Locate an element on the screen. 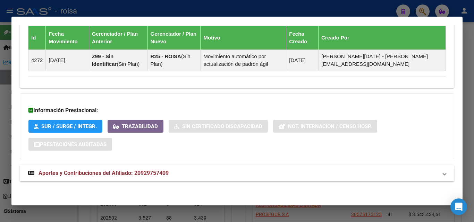  button: Prestaciones Auditadas is located at coordinates (70, 144).